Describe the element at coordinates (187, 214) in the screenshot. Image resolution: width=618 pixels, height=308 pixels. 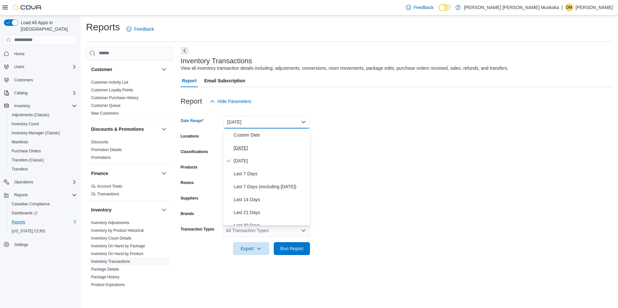
I see `label: Brands` at that location.